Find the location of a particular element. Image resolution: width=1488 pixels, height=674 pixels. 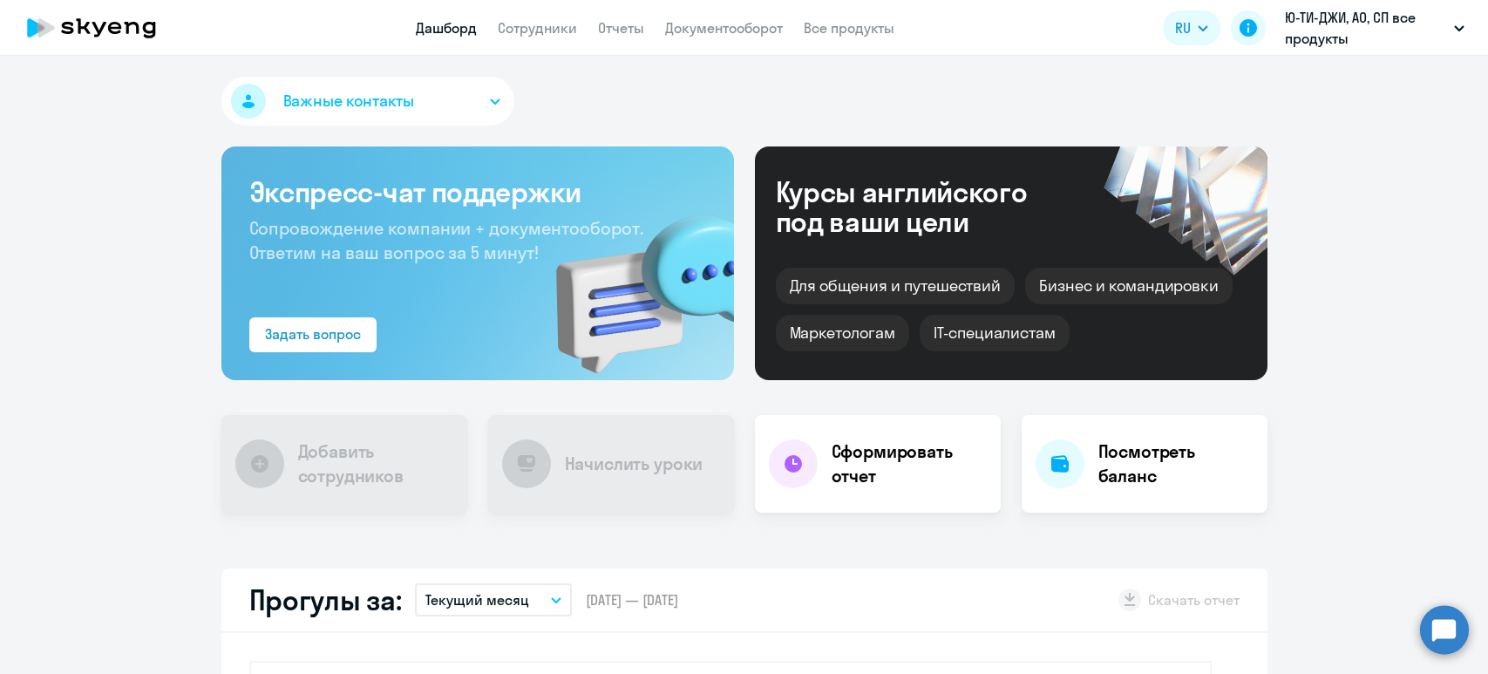

a: Дашборд is located at coordinates (446, 28).